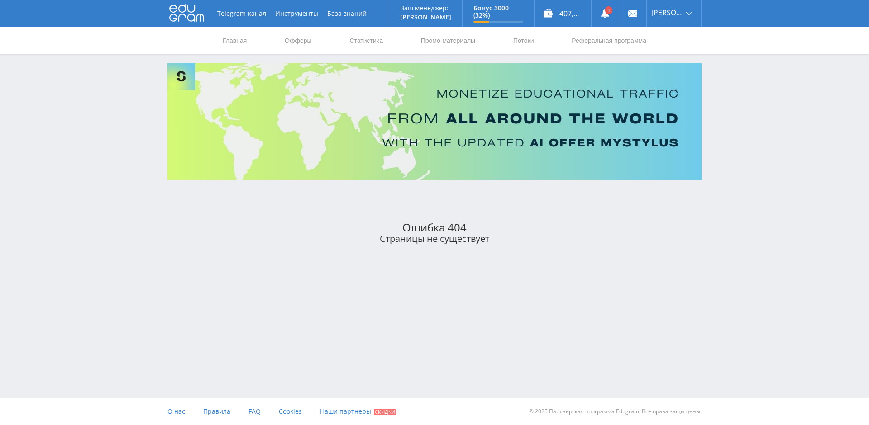  What do you see at coordinates (524, 41) in the screenshot?
I see `a: Потоки` at bounding box center [524, 41].